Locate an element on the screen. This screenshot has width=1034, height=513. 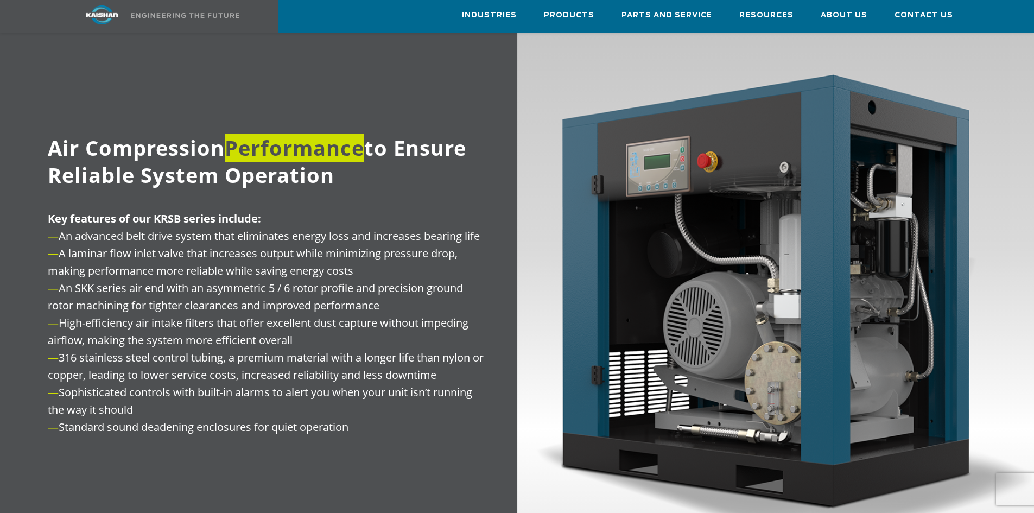
span: Products is located at coordinates (569, 15).